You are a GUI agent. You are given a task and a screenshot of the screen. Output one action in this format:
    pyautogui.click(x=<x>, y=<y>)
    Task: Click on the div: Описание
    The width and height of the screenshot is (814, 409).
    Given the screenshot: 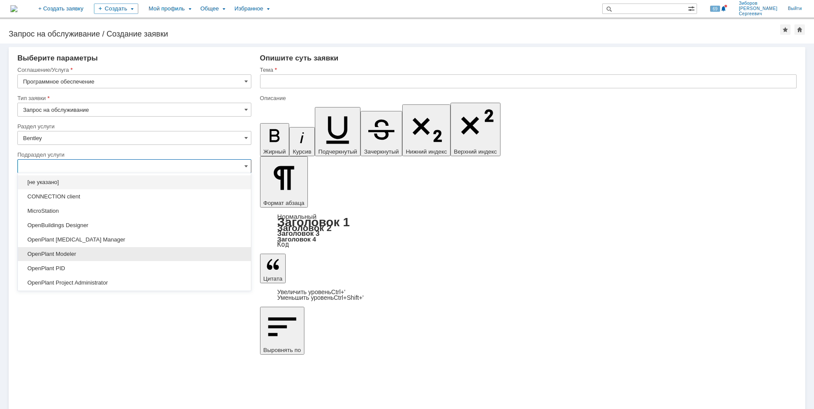 What is the action you would take?
    pyautogui.click(x=528, y=98)
    